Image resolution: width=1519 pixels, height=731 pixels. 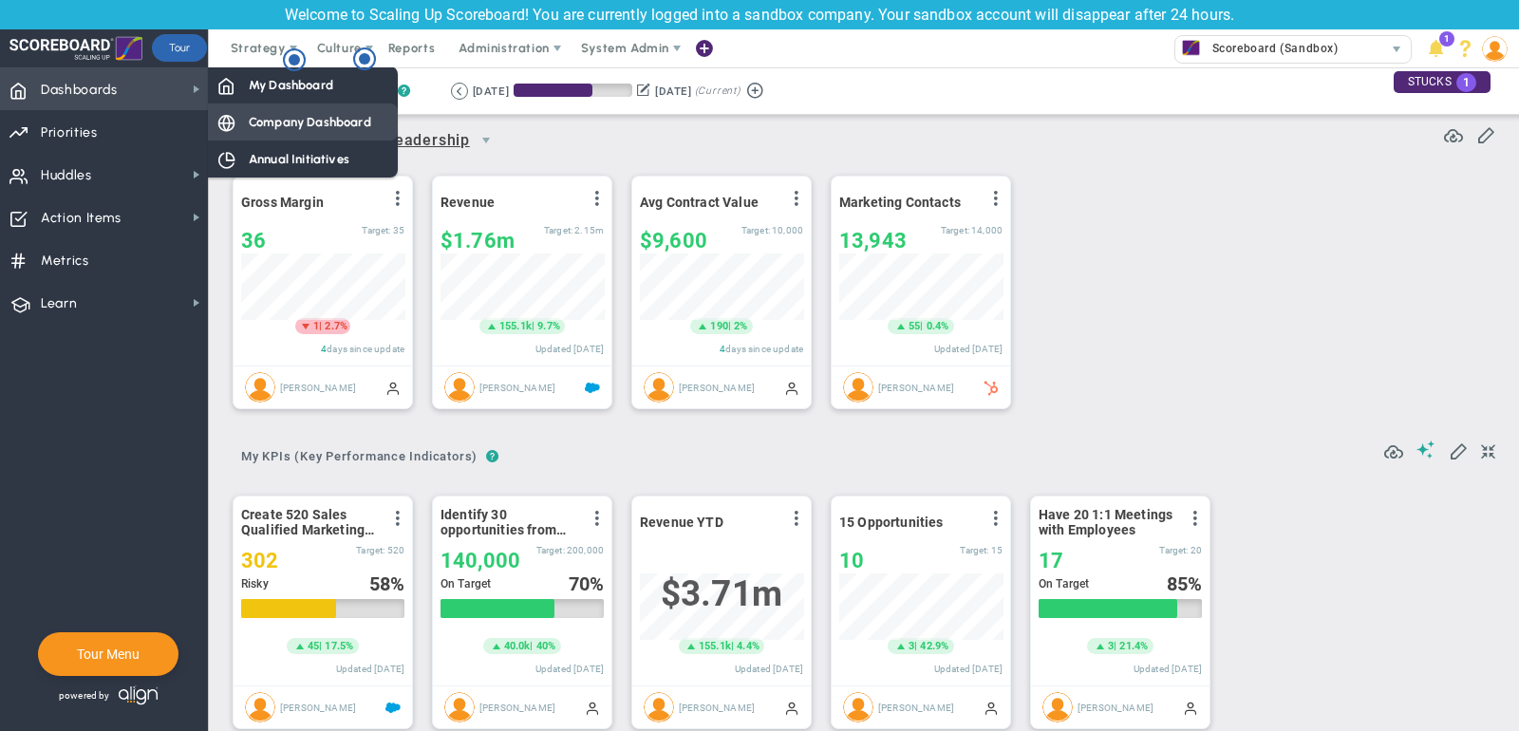 What do you see at coordinates (682, 522) in the screenshot?
I see `span: Revenue YTD` at bounding box center [682, 522].